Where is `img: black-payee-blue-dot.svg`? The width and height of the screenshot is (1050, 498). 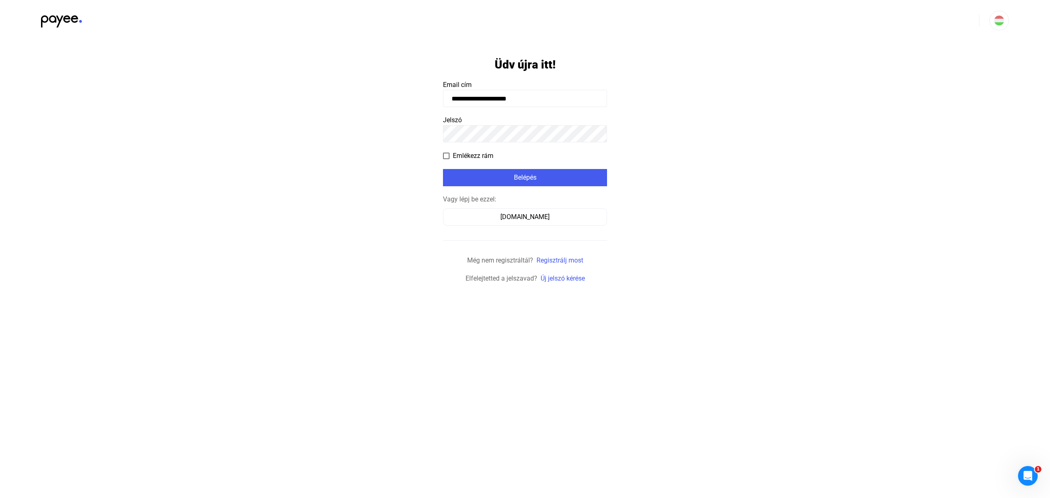
img: black-payee-blue-dot.svg is located at coordinates (62, 19).